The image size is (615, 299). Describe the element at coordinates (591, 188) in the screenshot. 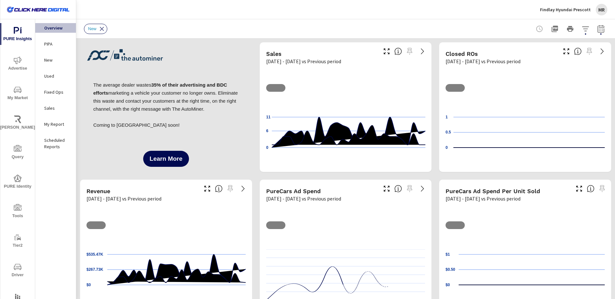

I see `span: Average cost of advertising per each vehicle sold at the dealer over the selected date range. The...` at that location.